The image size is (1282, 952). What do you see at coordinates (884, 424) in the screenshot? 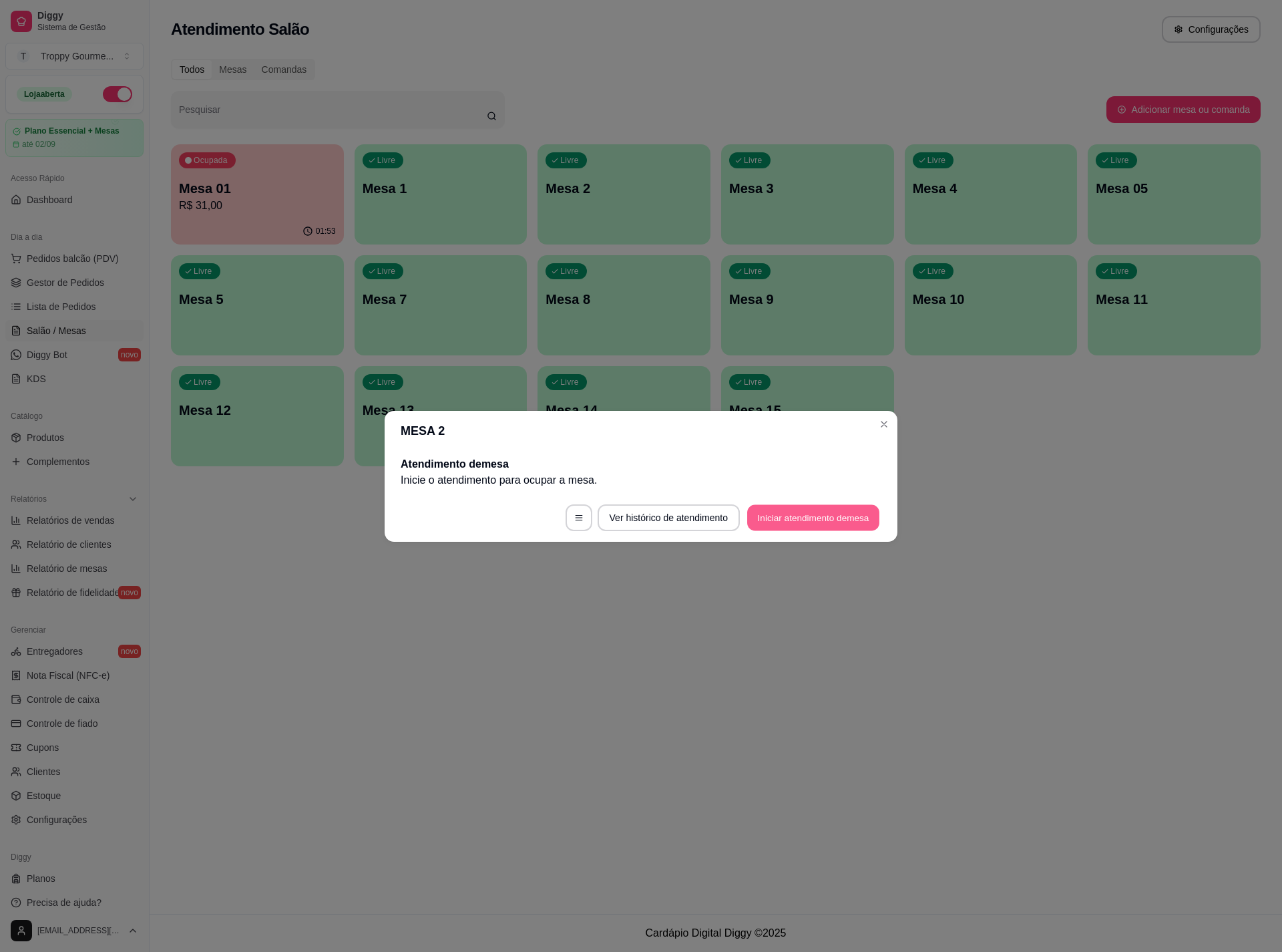
I see `button: Close` at bounding box center [884, 424].